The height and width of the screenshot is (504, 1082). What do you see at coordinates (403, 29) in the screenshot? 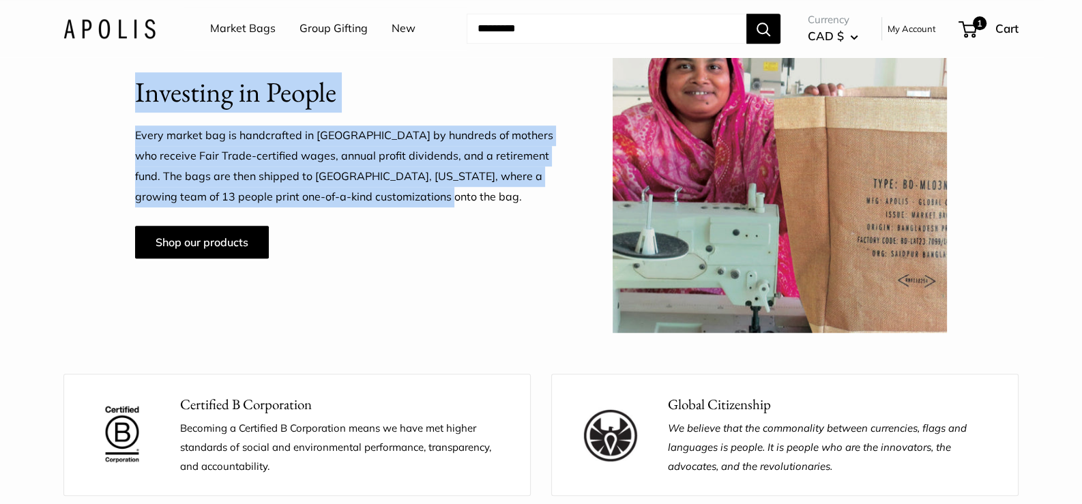
I see `a: New` at bounding box center [403, 29].